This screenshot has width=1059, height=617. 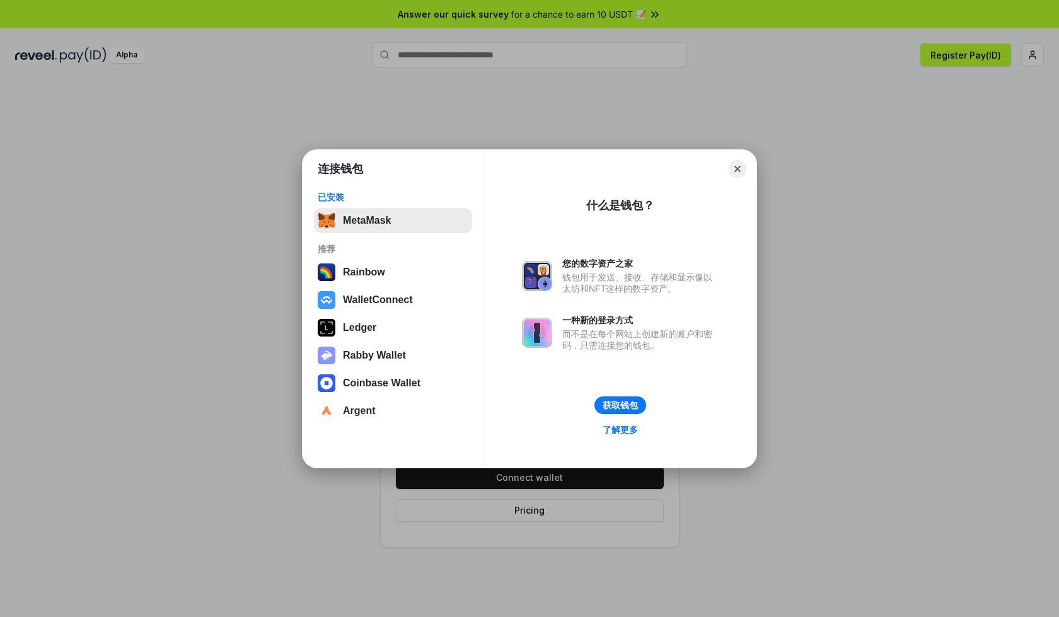 What do you see at coordinates (327, 328) in the screenshot?
I see `img: svg+xml,%3Csvg%20xmlns%3D%22http%3A%2F%2Fwww.w3.org%2F2000%2Fsvg%22%20width%3D%2228%22%20height%3...` at bounding box center [327, 328].